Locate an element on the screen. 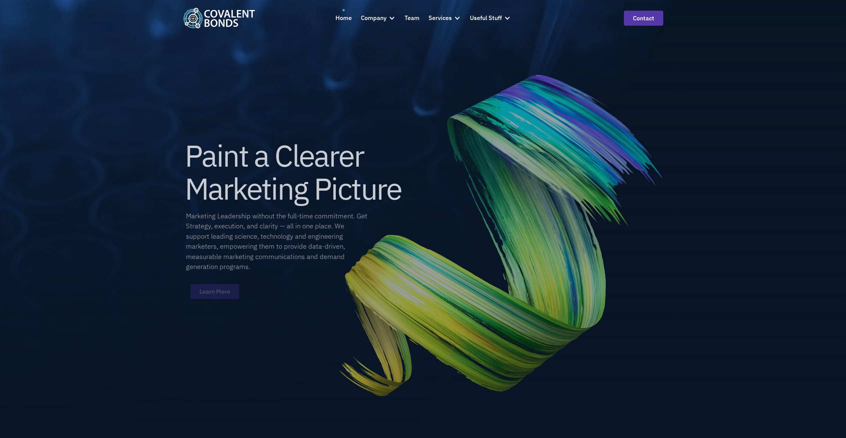 The image size is (846, 438). a: Team is located at coordinates (412, 18).